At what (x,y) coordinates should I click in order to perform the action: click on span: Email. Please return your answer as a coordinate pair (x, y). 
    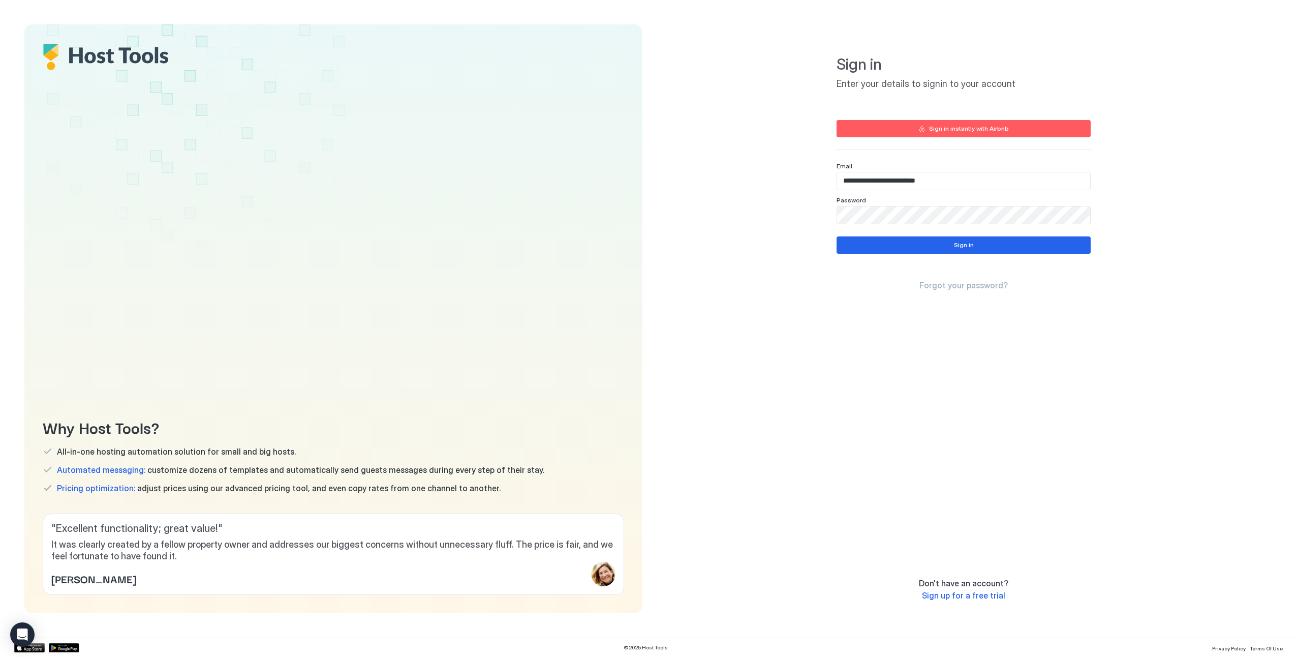
    Looking at the image, I should click on (844, 166).